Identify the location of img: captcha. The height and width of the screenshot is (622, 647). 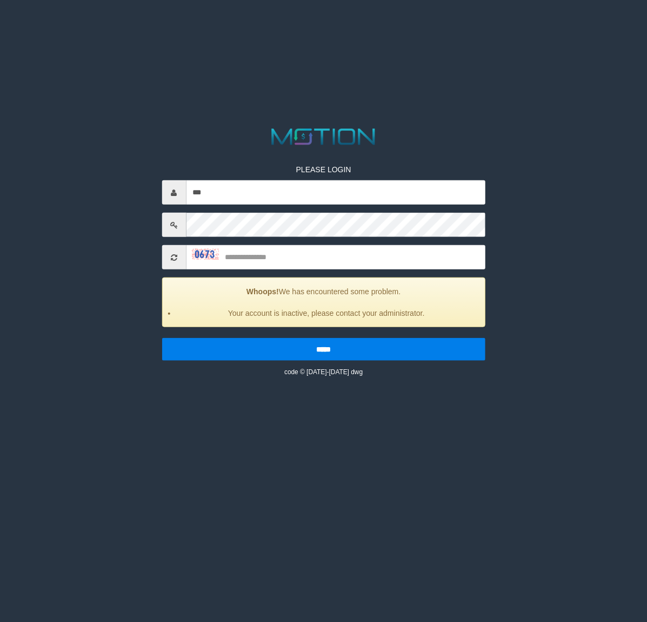
(205, 254).